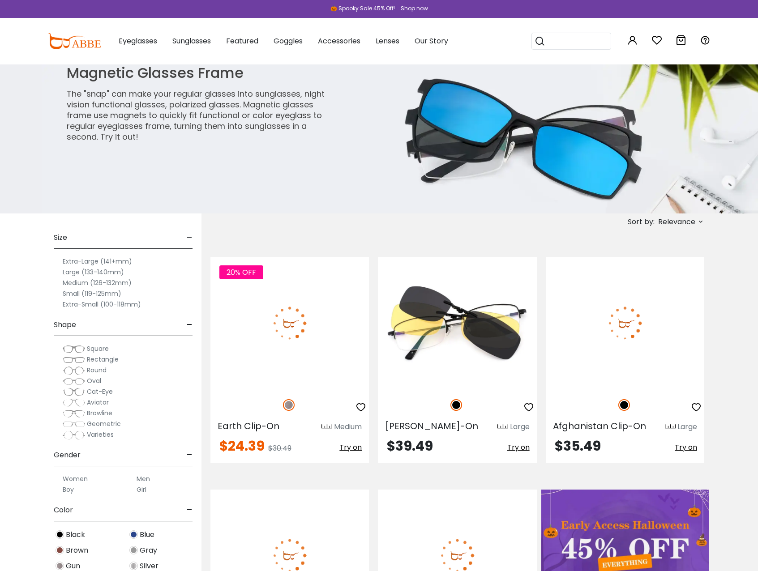 The height and width of the screenshot is (571, 758). I want to click on img: Gun Earth Clip-On - Metal ,Adjust Nose Pads, so click(290, 323).